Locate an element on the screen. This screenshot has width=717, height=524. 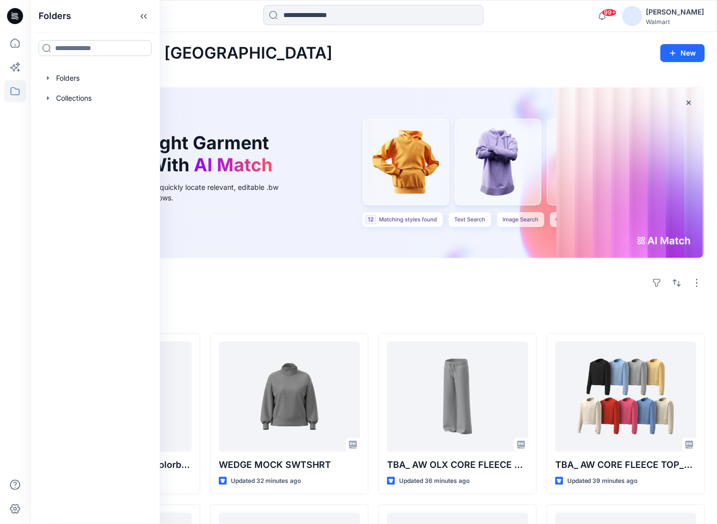
a: TBA_ AW CORE FLEECE TOP_FABRIC OPT(2) is located at coordinates (626, 397).